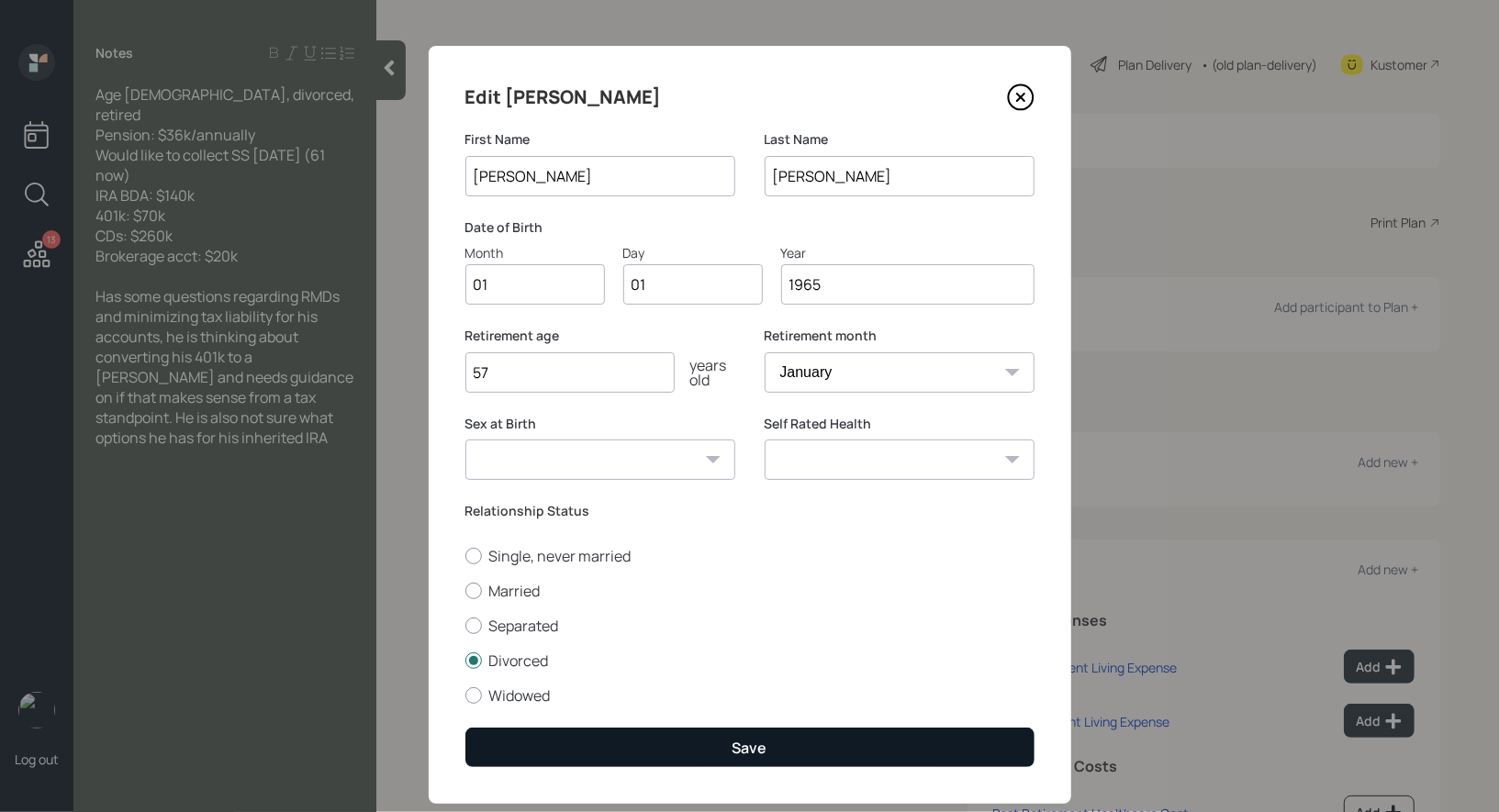 The height and width of the screenshot is (812, 1499). What do you see at coordinates (899, 140) in the screenshot?
I see `label: Last Name` at bounding box center [899, 140].